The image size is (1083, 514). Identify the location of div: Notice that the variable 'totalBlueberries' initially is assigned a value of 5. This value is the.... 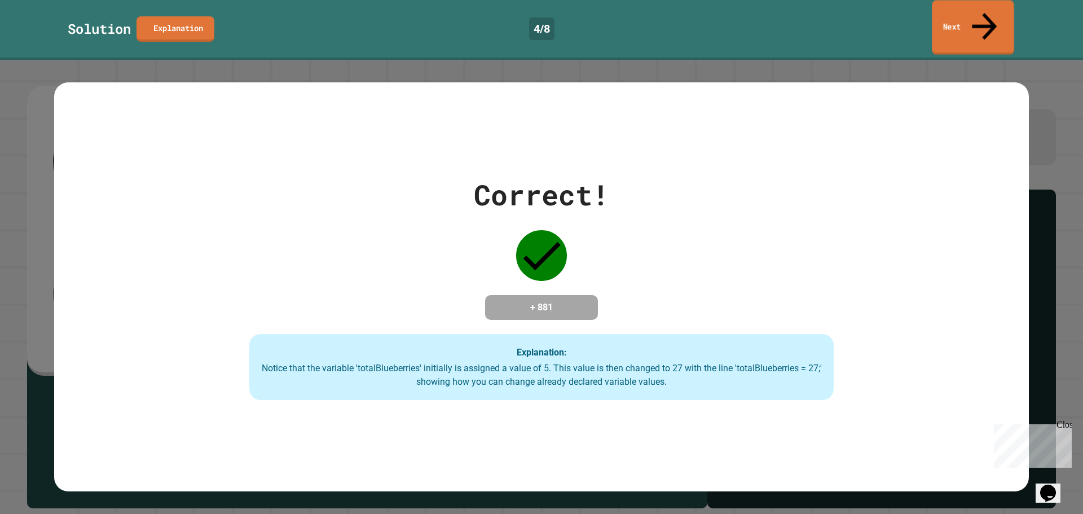
(541, 375).